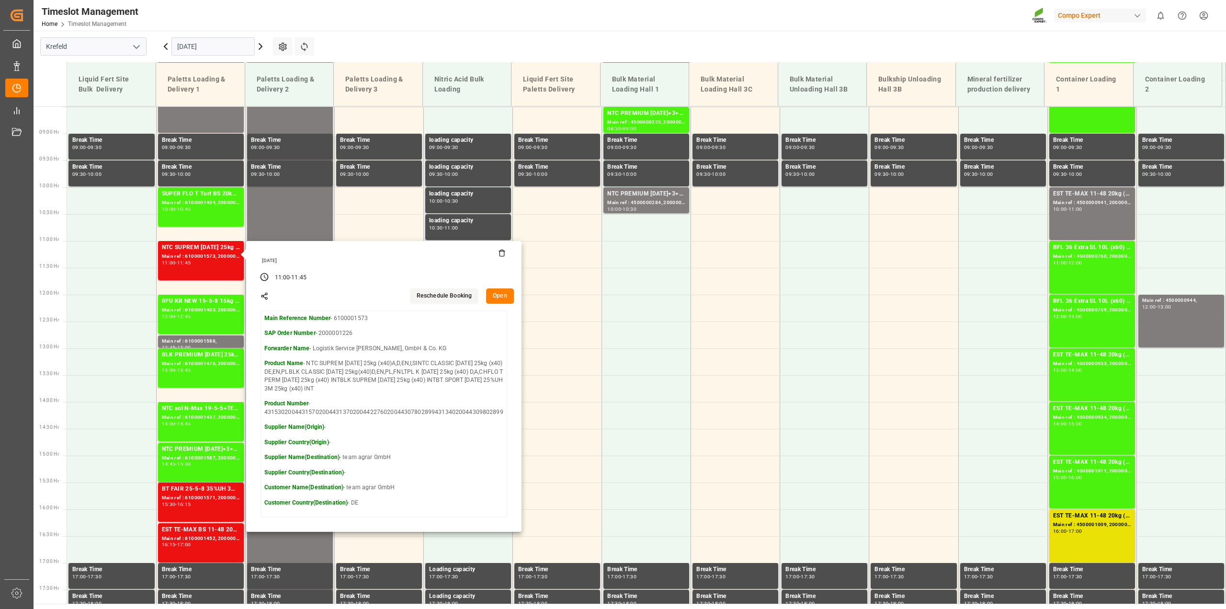 The width and height of the screenshot is (1226, 609). Describe the element at coordinates (49, 427) in the screenshot. I see `span: 14:30 Hr` at that location.